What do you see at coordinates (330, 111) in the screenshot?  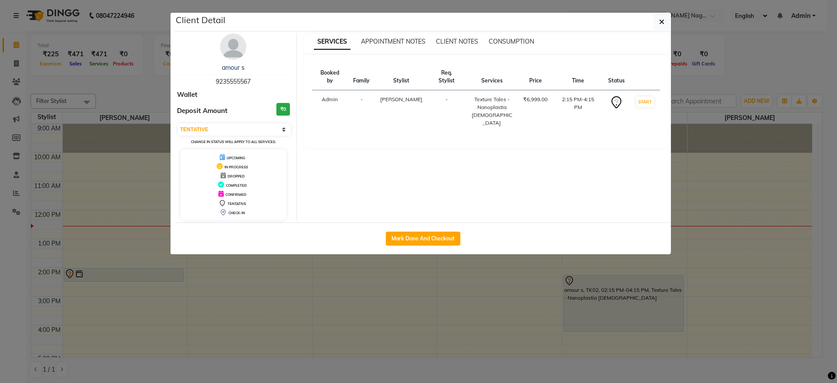 I see `td: Admin` at bounding box center [330, 111].